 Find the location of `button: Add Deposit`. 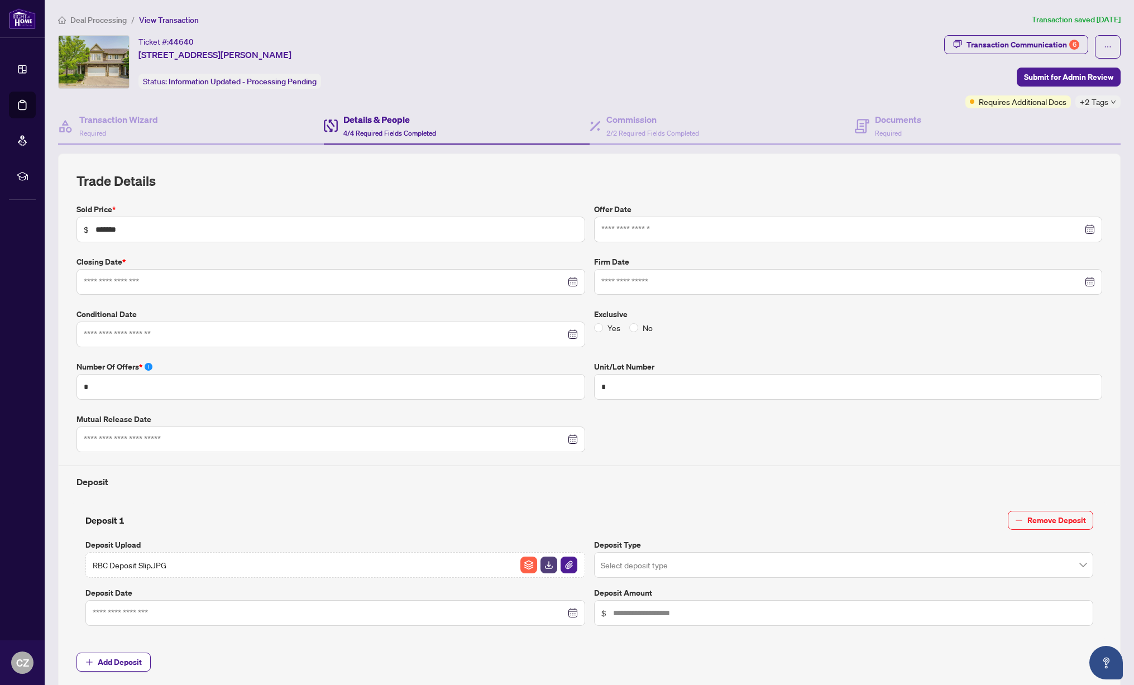

button: Add Deposit is located at coordinates (113, 662).